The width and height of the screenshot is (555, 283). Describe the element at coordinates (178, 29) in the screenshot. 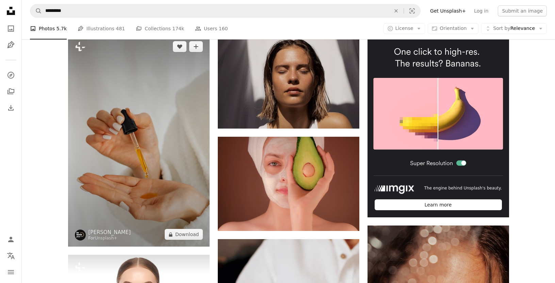

I see `span: 174k` at that location.